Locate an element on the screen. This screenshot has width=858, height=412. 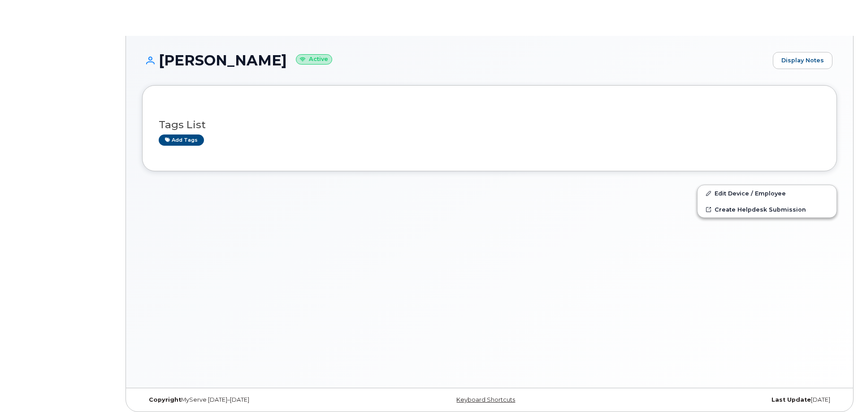
strong: Last Update is located at coordinates (792, 400).